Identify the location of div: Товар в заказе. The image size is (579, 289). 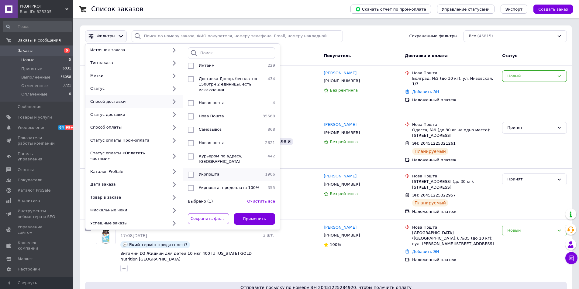
(128, 198).